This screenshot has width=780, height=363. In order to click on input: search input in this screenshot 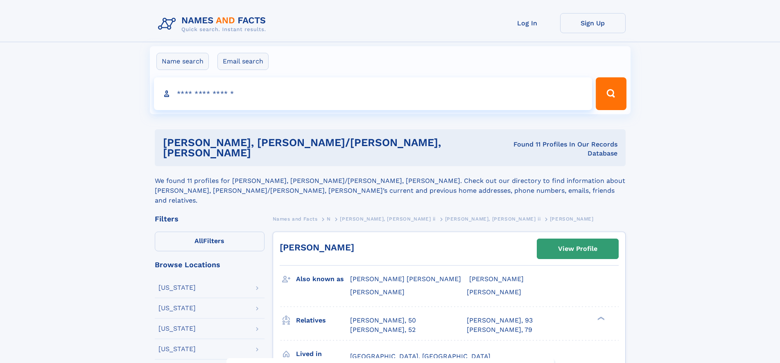, I will do `click(373, 94)`.